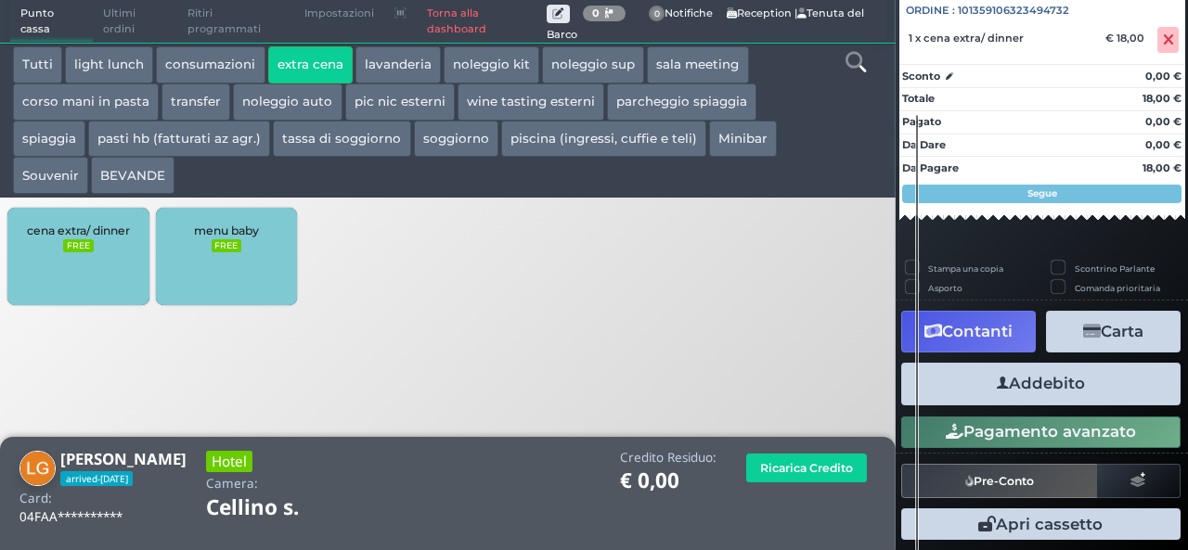  I want to click on button: Apri cassetto, so click(1041, 524).